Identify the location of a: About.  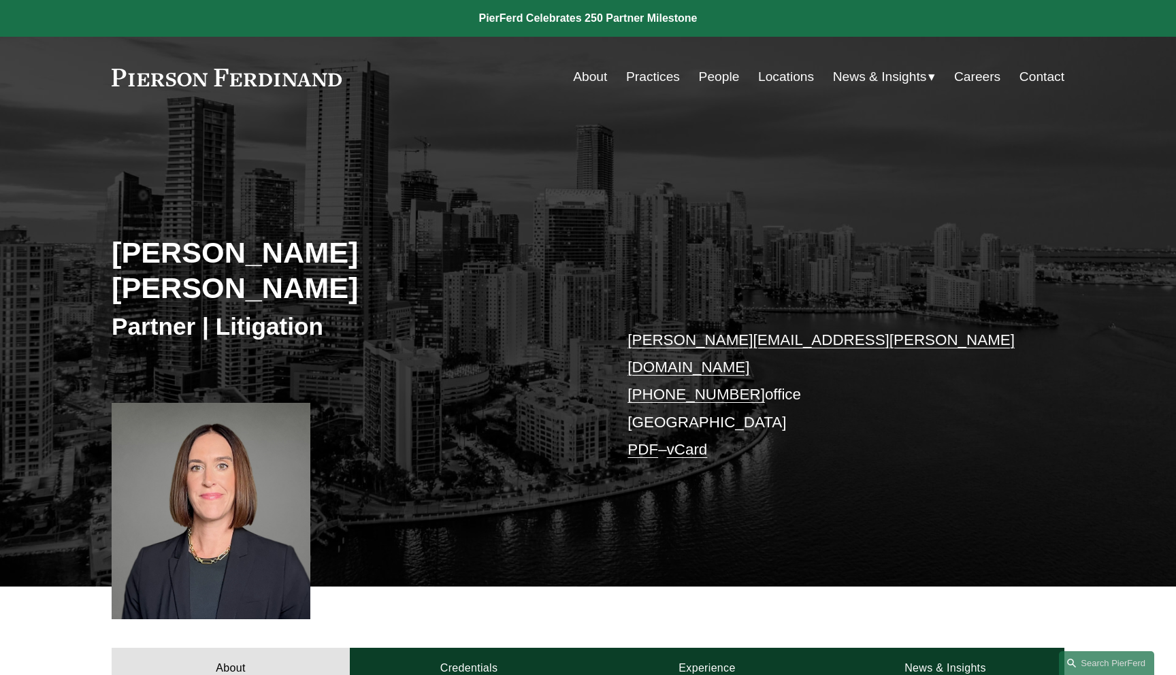
(590, 77).